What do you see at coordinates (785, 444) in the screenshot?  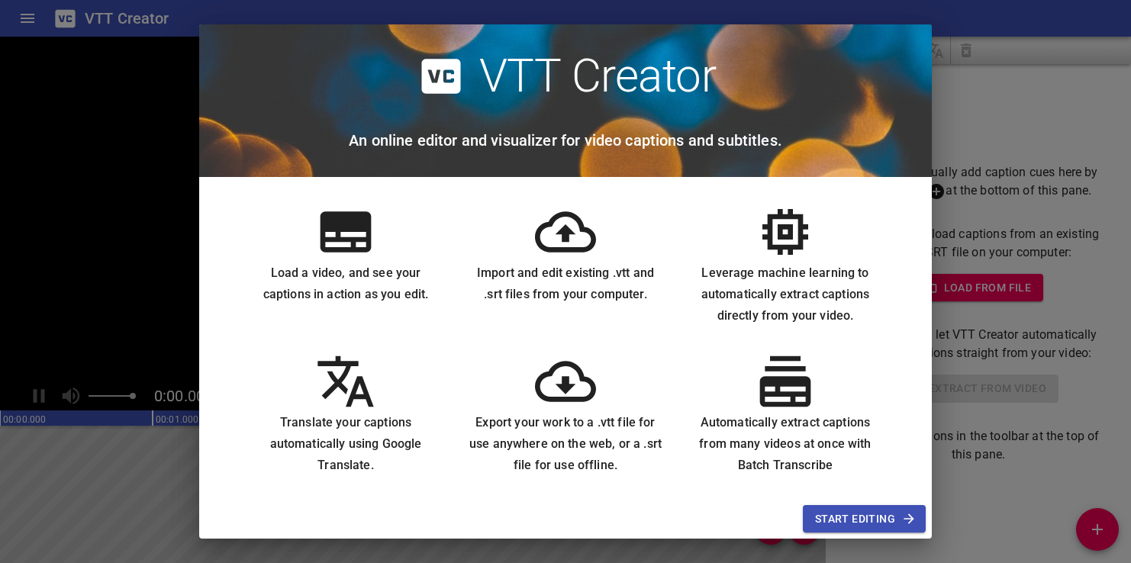 I see `h6: Automatically extract captions from many videos at once with Batch Transcribe` at bounding box center [785, 444].